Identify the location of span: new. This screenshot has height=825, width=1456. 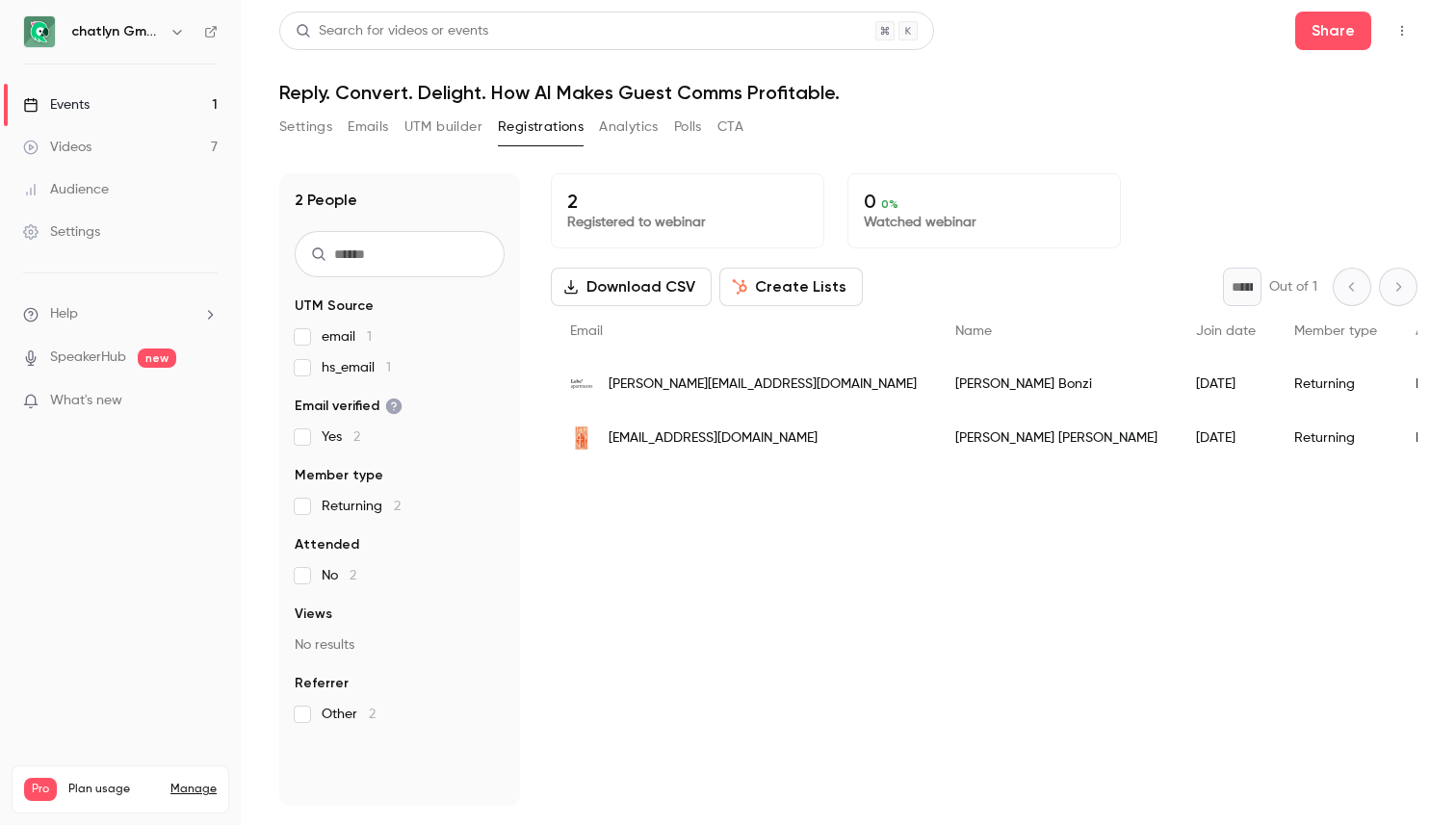
(157, 358).